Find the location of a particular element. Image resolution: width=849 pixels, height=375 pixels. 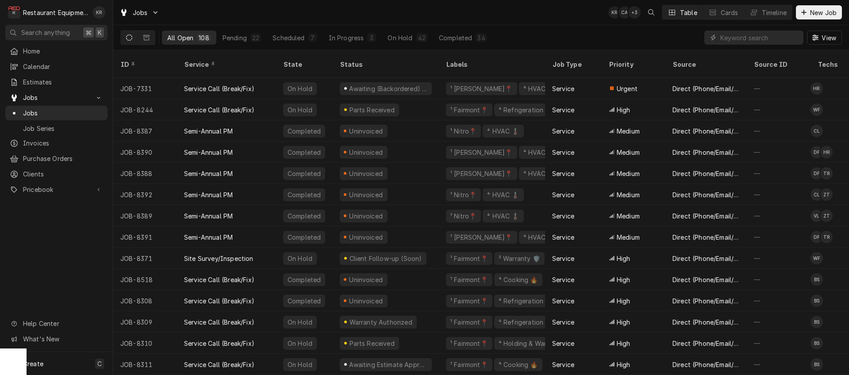

div: All Open is located at coordinates (180, 38).